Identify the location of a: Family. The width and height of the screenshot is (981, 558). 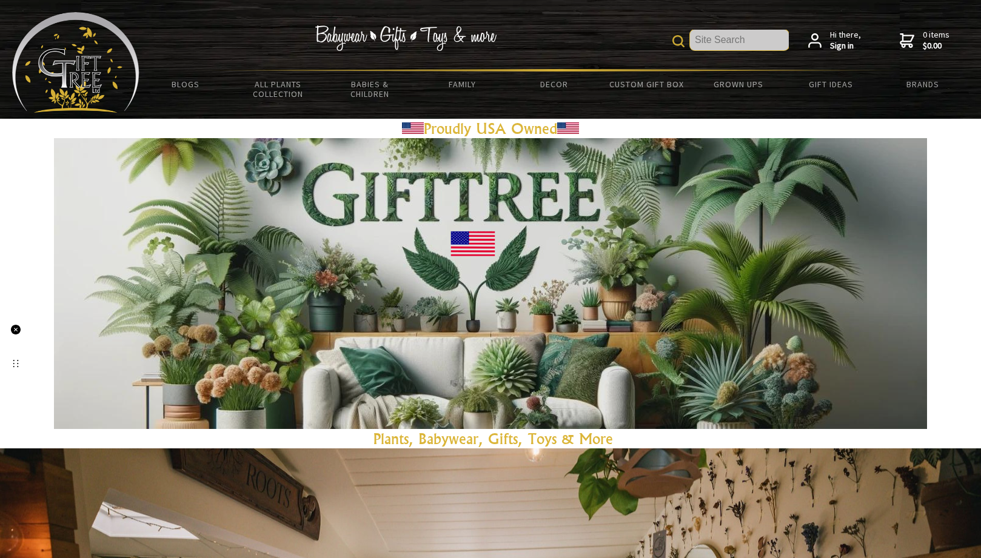
(462, 84).